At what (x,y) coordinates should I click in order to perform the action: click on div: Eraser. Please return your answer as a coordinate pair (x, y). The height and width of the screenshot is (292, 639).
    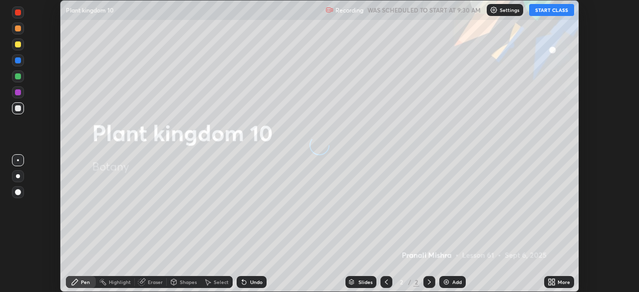
    Looking at the image, I should click on (155, 282).